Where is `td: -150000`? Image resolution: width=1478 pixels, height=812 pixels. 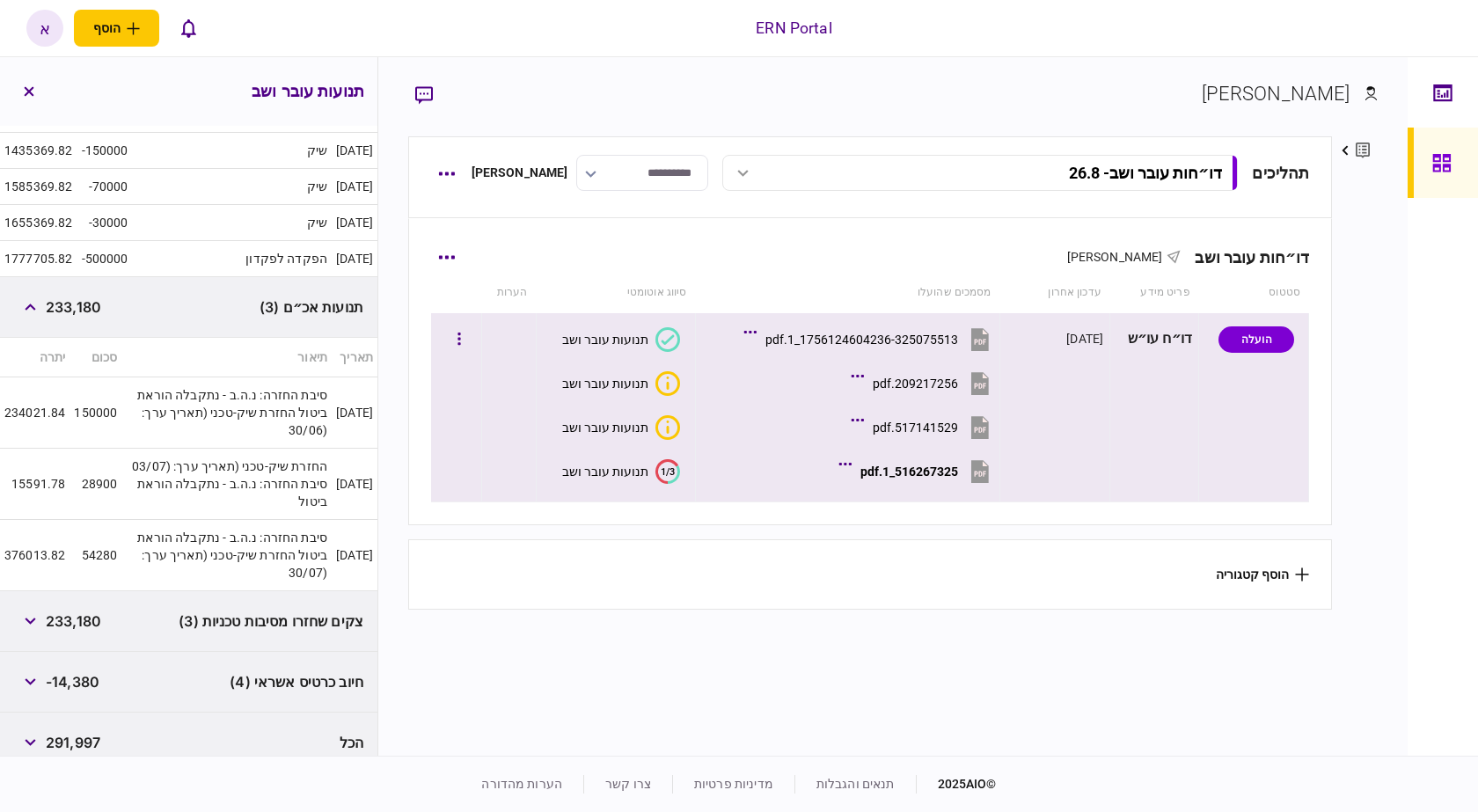 td: -150000 is located at coordinates (104, 150).